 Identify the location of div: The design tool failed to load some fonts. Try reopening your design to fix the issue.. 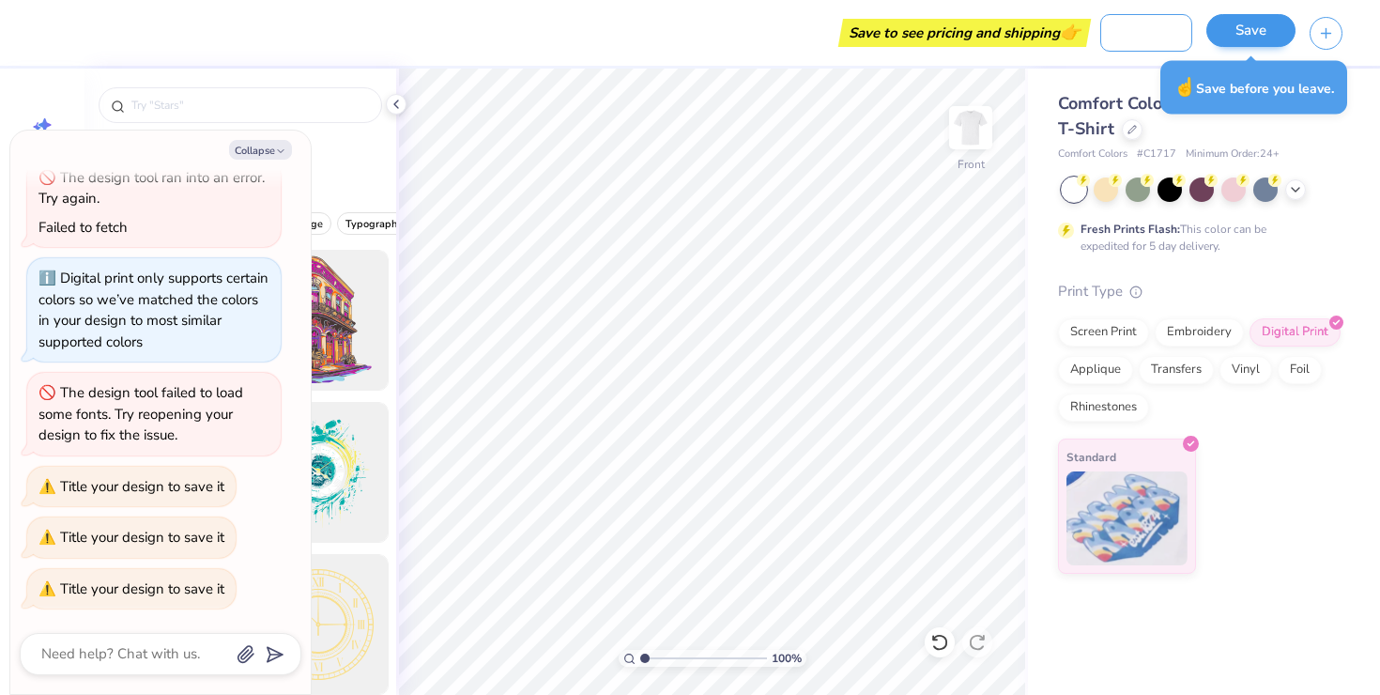
(141, 413).